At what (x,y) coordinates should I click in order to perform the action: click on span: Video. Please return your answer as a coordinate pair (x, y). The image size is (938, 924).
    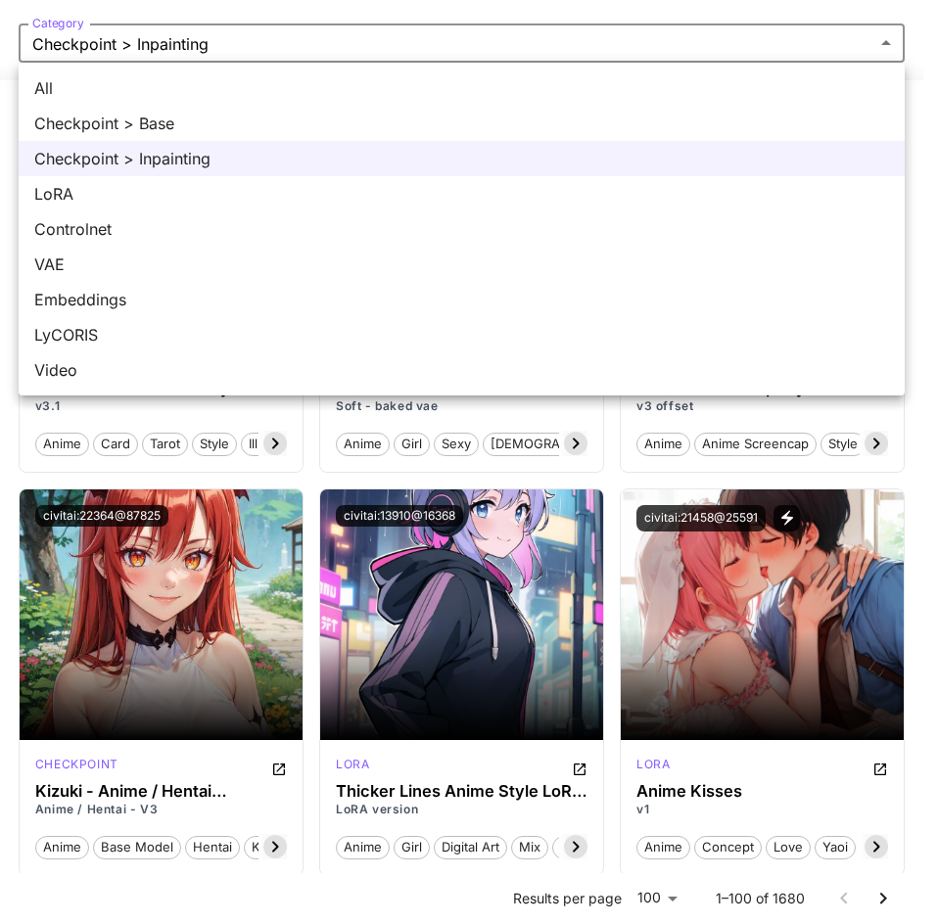
    Looking at the image, I should click on (461, 370).